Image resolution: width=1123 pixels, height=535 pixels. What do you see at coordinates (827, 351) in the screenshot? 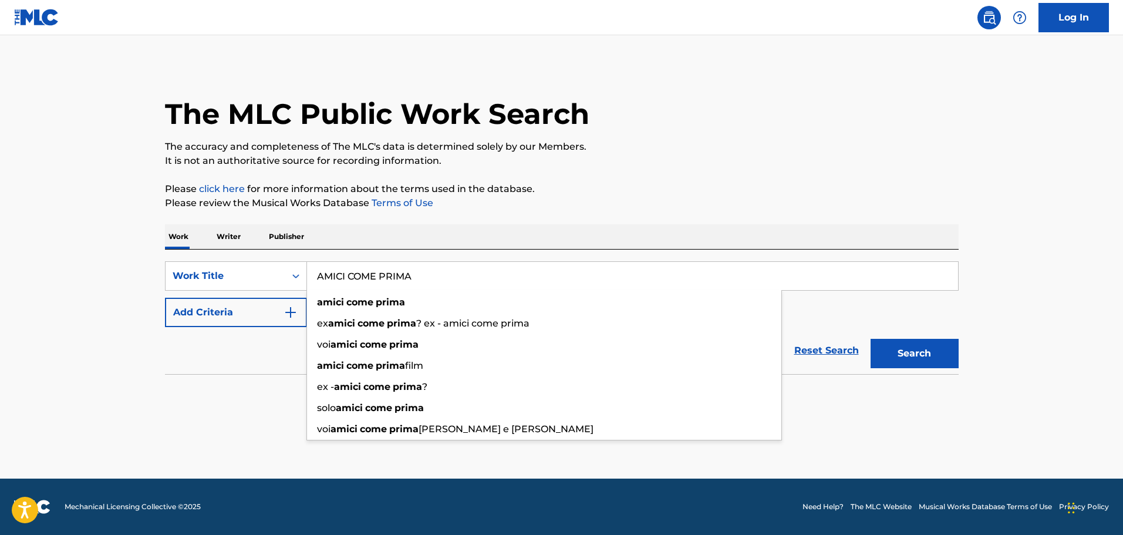
I see `a: Reset Search` at bounding box center [827, 351].